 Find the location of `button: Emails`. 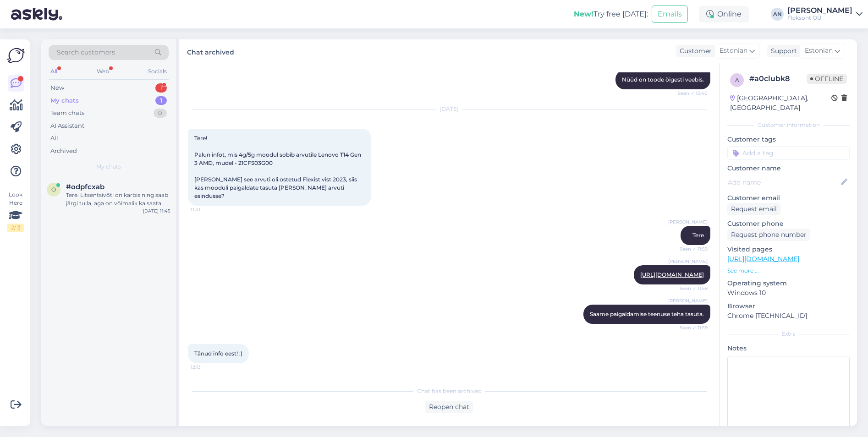

button: Emails is located at coordinates (669, 14).